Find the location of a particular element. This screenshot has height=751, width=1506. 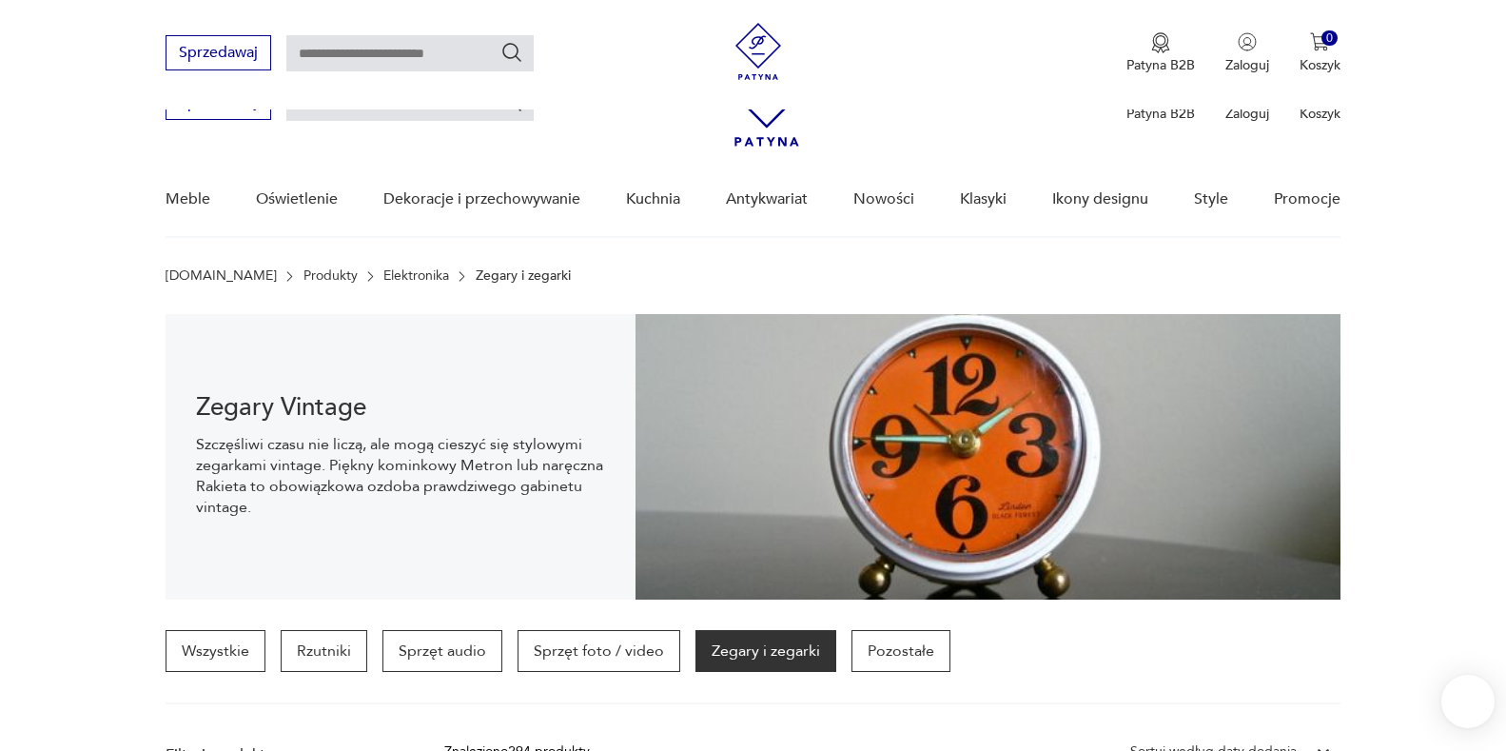

h1: Zegary Vintage is located at coordinates (401, 407).